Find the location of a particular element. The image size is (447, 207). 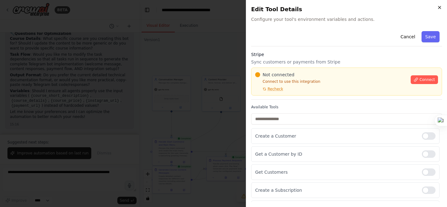

p: Create a Subscription is located at coordinates (336, 190).